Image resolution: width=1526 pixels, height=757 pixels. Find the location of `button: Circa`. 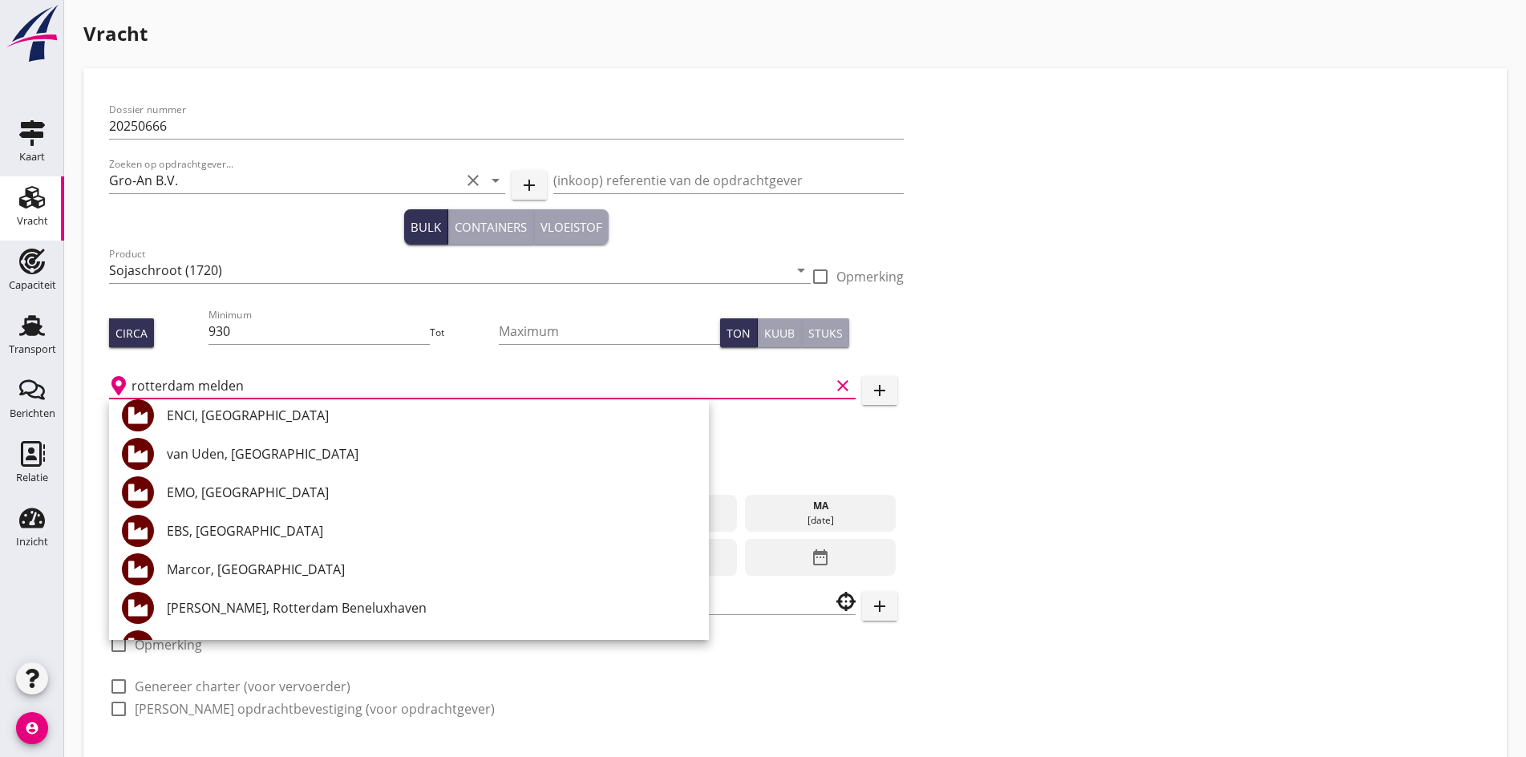

button: Circa is located at coordinates (132, 333).